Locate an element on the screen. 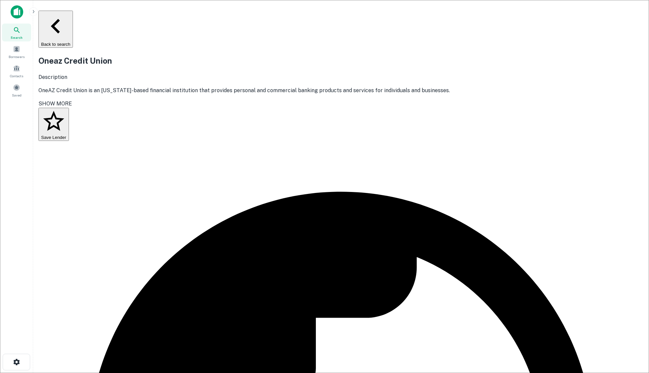 This screenshot has height=373, width=649. button: Back to search is located at coordinates (56, 29).